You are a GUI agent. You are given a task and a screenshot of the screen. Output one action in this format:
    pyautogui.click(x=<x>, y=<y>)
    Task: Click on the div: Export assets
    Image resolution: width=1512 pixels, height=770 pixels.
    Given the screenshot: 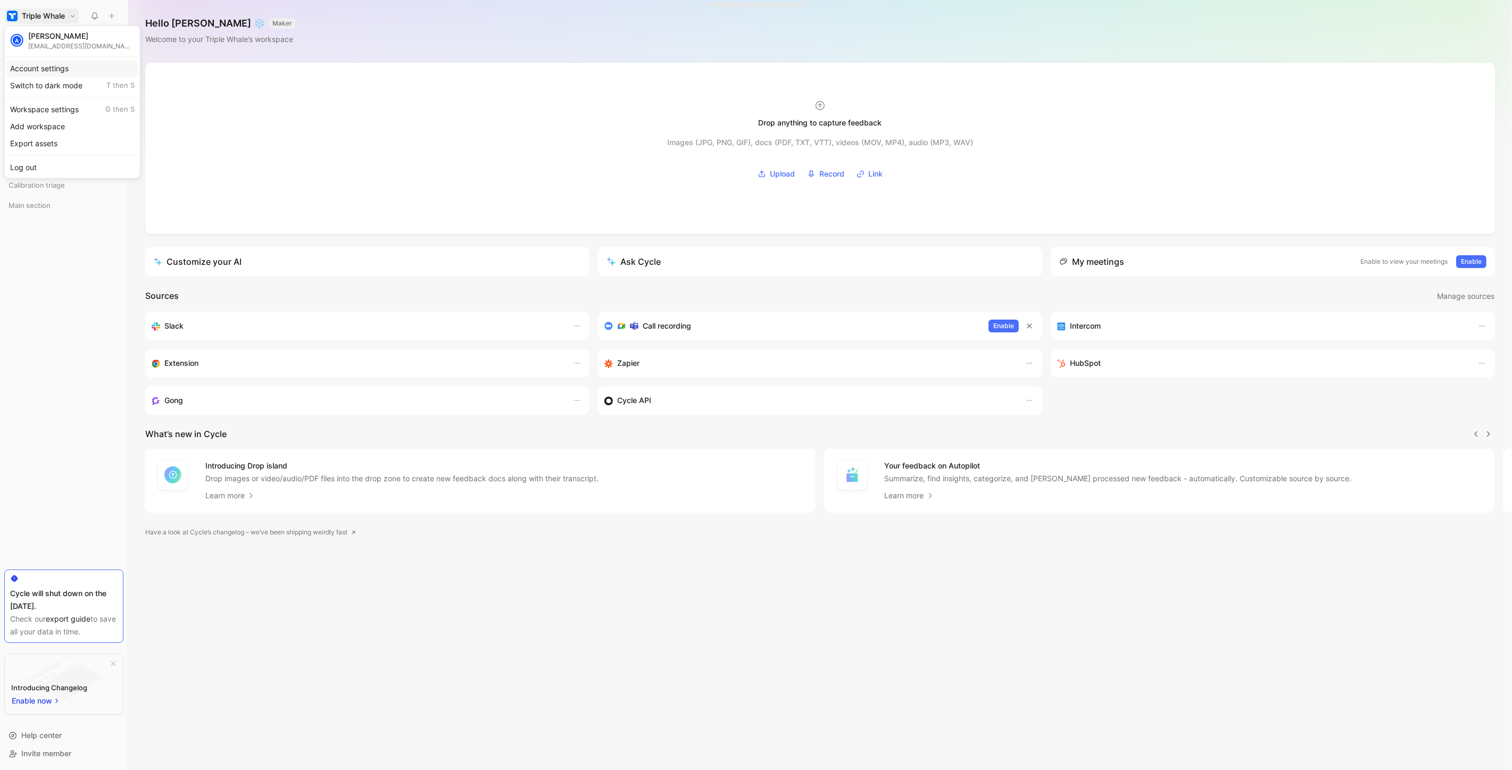 What is the action you would take?
    pyautogui.click(x=72, y=143)
    